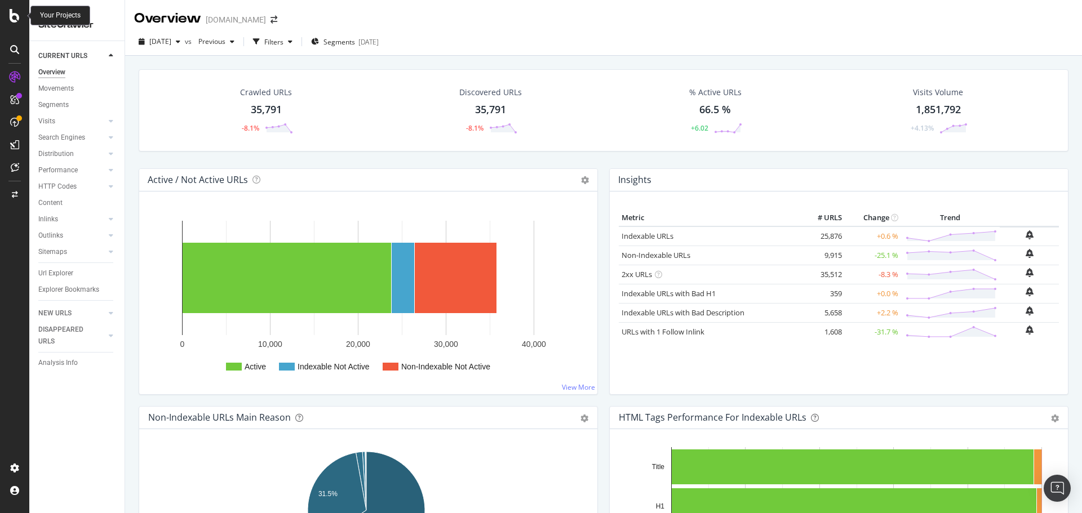  What do you see at coordinates (490, 92) in the screenshot?
I see `div: Discovered URLs` at bounding box center [490, 92].